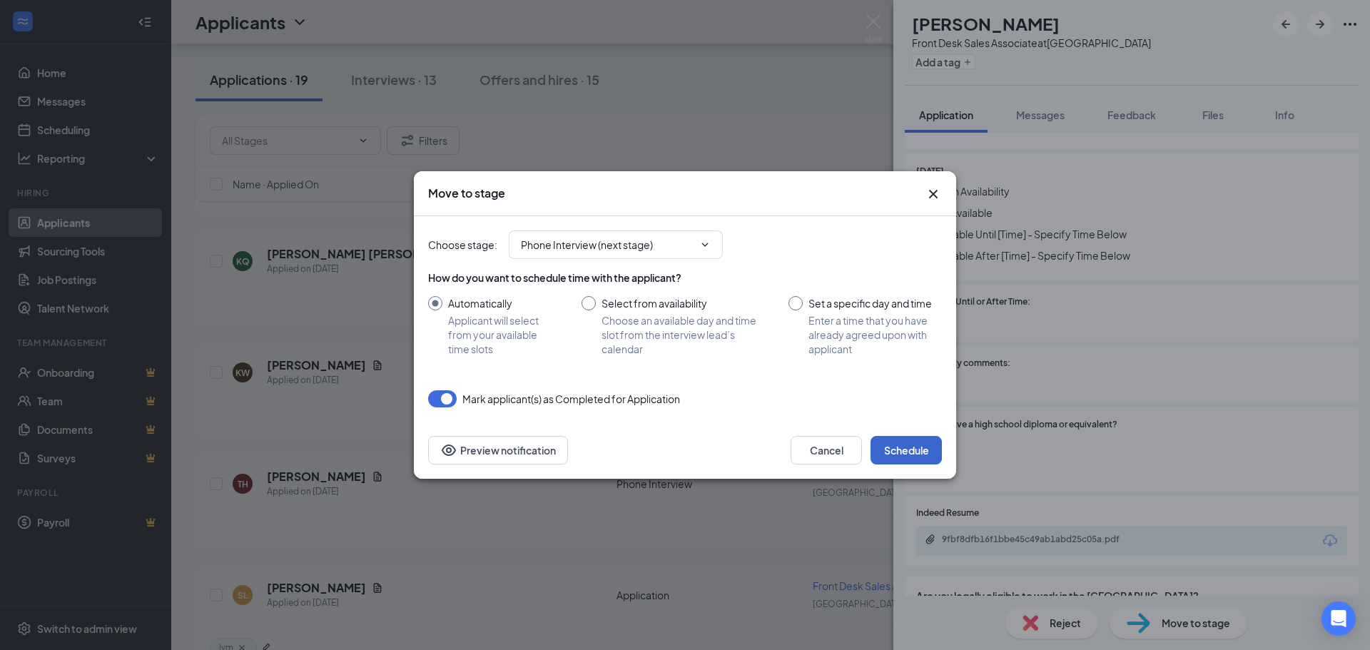 This screenshot has height=650, width=1370. Describe the element at coordinates (826, 450) in the screenshot. I see `button: Cancel` at that location.